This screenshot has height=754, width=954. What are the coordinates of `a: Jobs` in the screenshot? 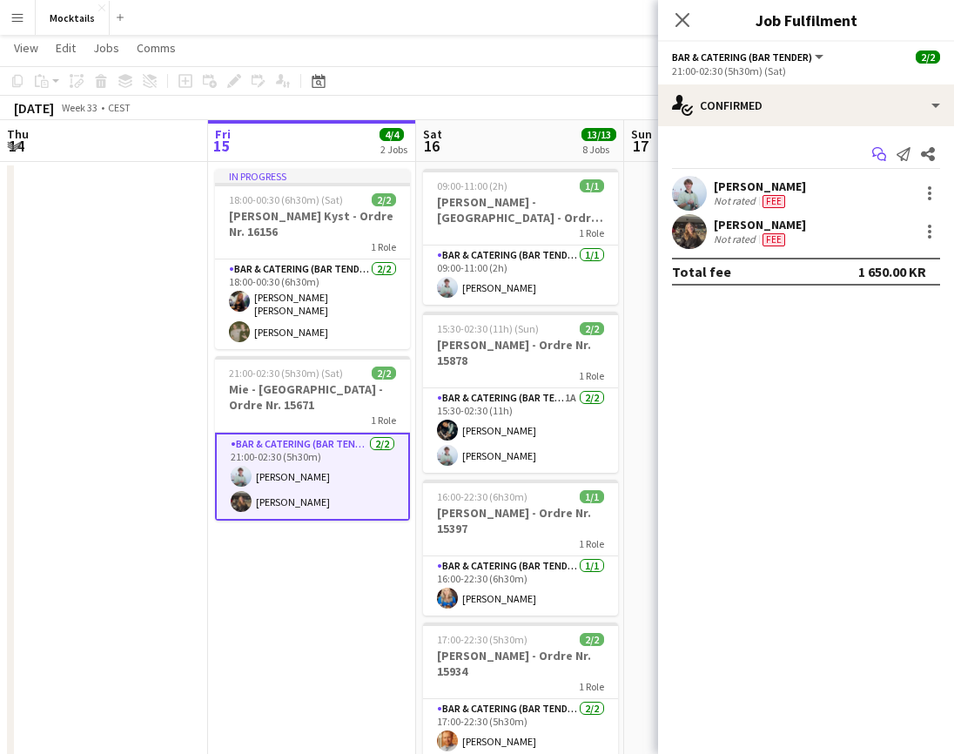 It's located at (106, 48).